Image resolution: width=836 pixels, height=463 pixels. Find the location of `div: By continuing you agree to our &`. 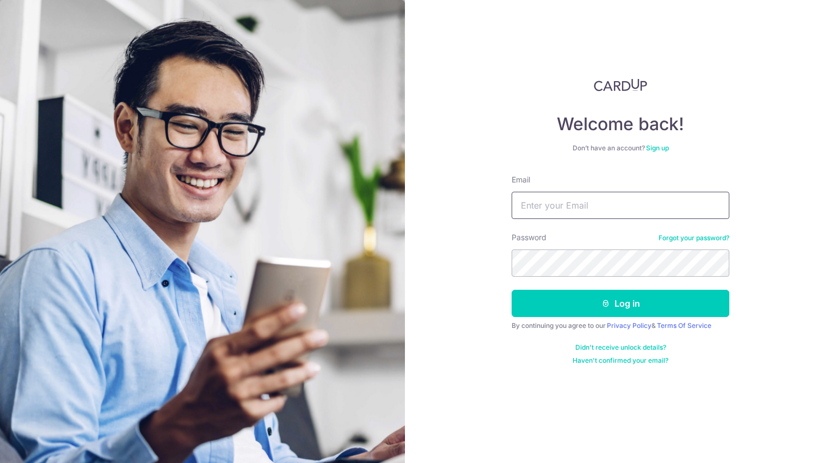

div: By continuing you agree to our & is located at coordinates (620, 325).